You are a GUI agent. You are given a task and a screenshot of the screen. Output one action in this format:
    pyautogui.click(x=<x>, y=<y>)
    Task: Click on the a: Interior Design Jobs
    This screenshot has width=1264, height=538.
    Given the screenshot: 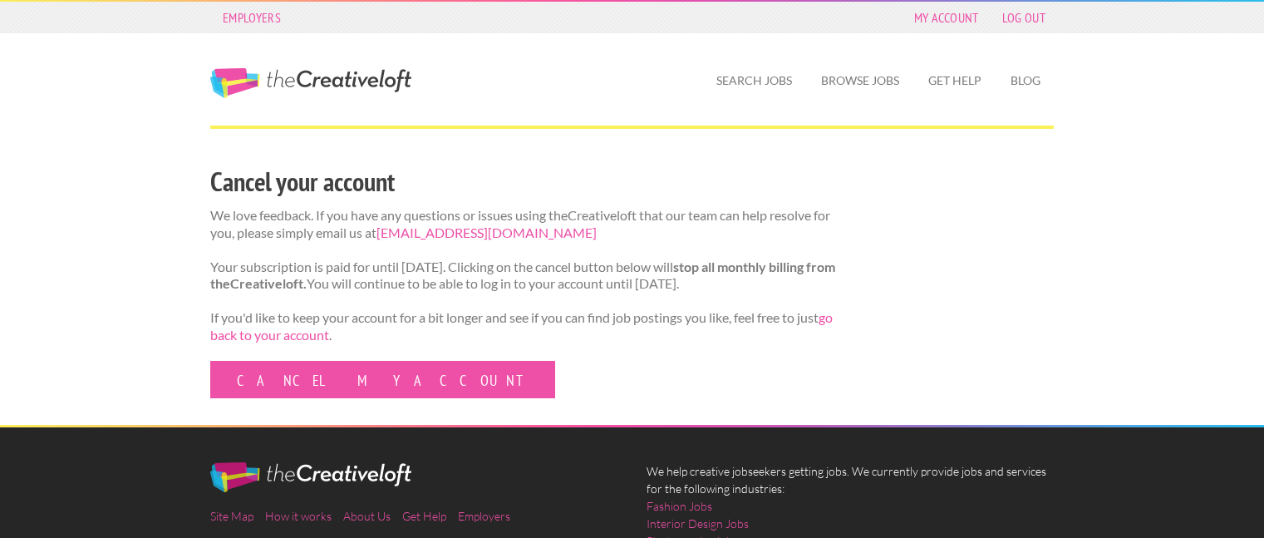 What is the action you would take?
    pyautogui.click(x=697, y=523)
    